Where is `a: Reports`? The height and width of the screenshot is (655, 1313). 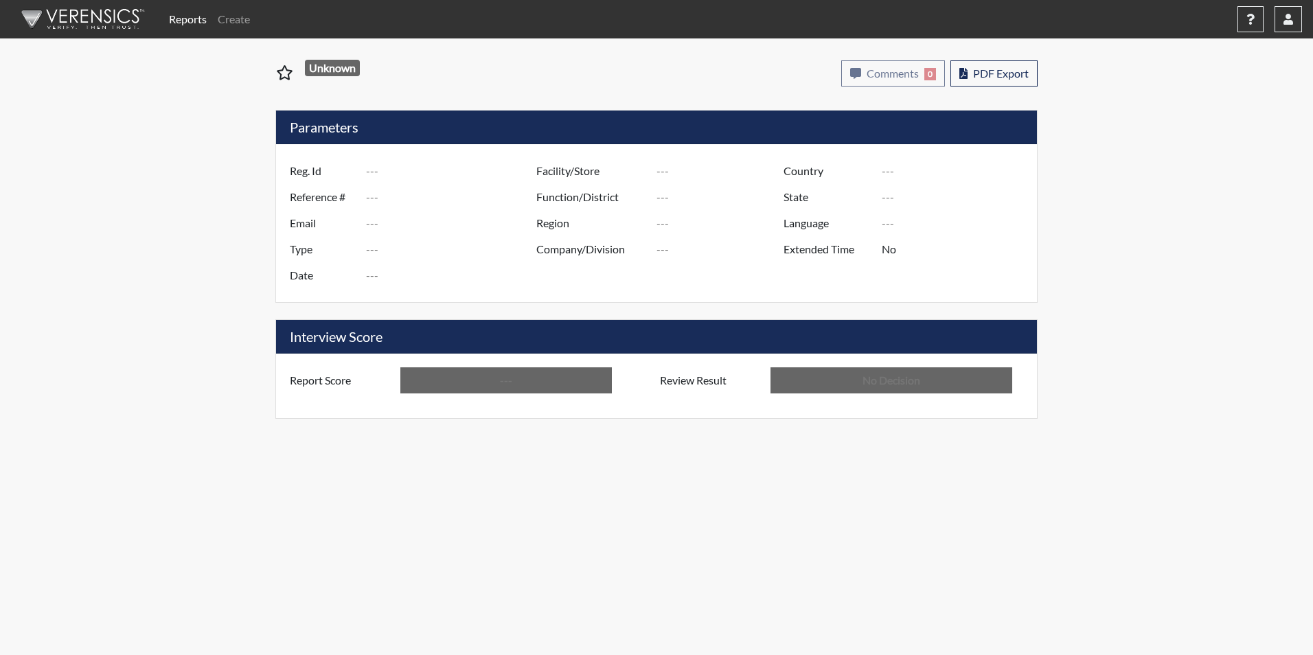 a: Reports is located at coordinates (187, 19).